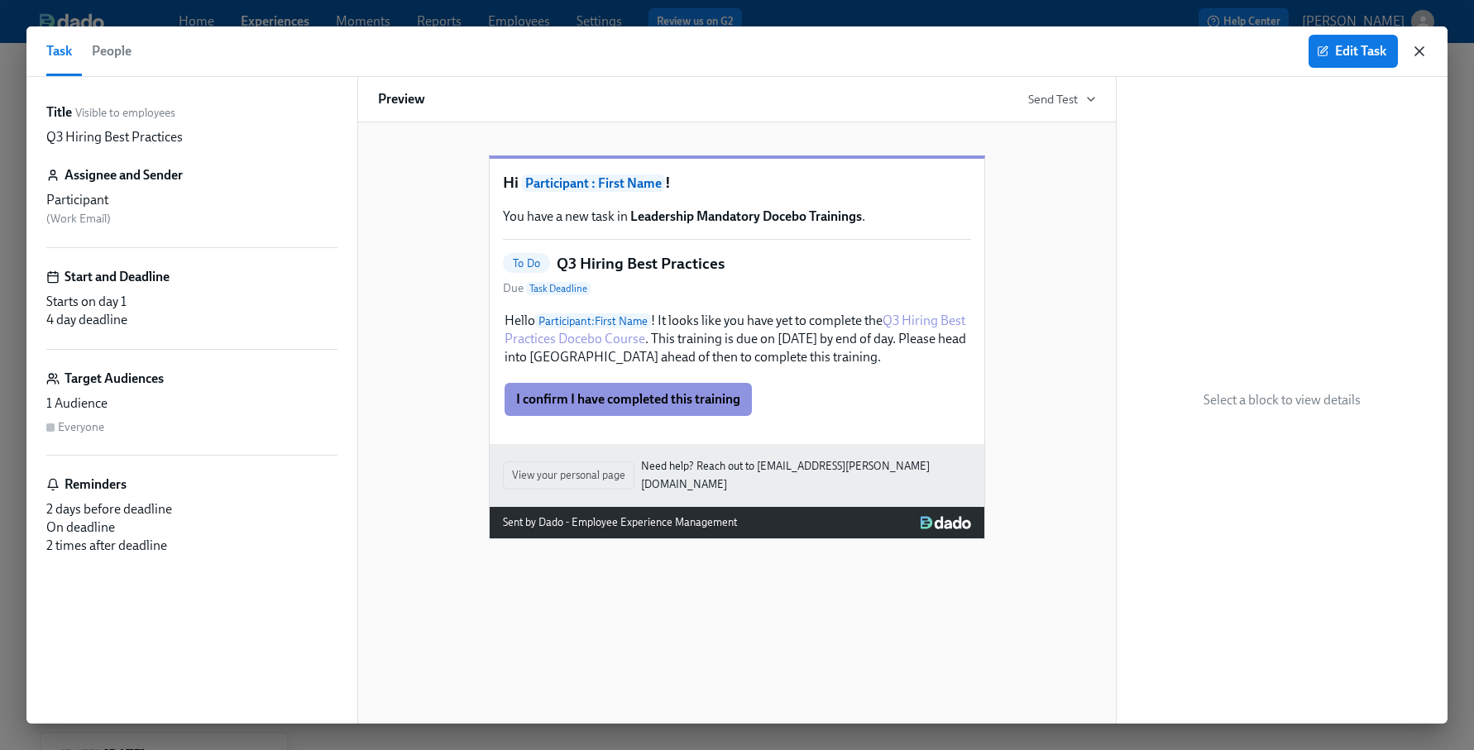  What do you see at coordinates (746, 216) in the screenshot?
I see `strong: Leadership Mandatory Docebo Trainings` at bounding box center [746, 216].